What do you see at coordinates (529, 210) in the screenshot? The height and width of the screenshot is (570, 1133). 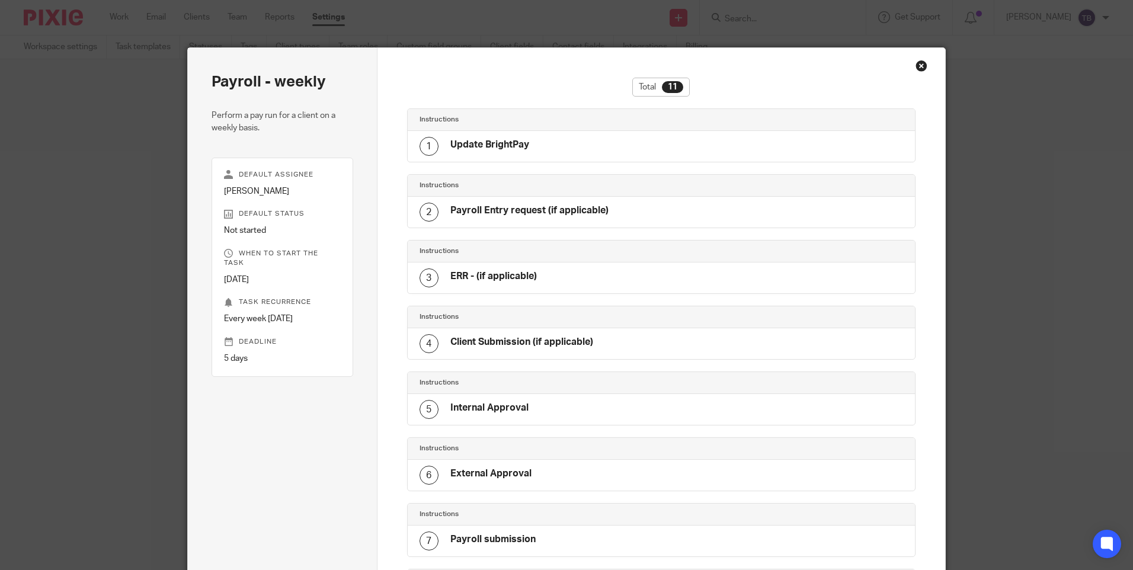 I see `h4: Payroll Entry request (if applicable)` at bounding box center [529, 210].